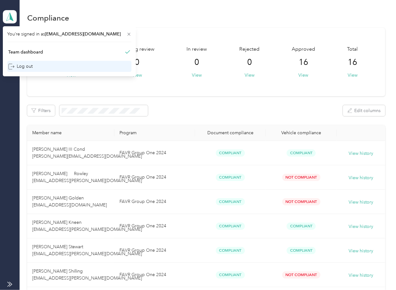 The height and width of the screenshot is (290, 396). What do you see at coordinates (20, 66) in the screenshot?
I see `div: Log out` at bounding box center [20, 66].